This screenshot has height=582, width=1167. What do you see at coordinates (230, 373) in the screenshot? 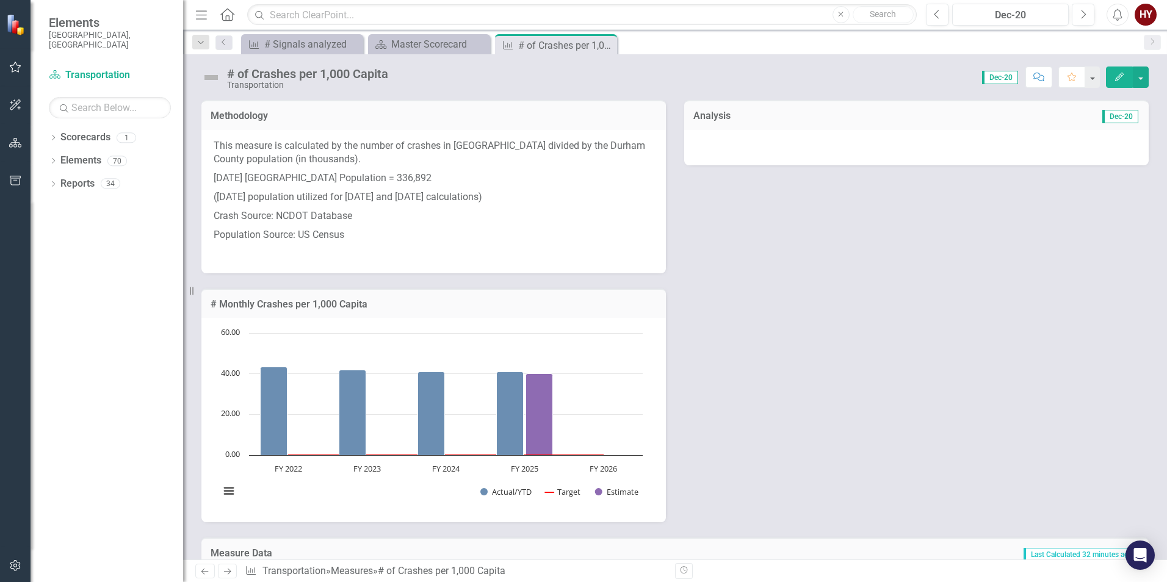
I see `text: 40.00` at bounding box center [230, 373].